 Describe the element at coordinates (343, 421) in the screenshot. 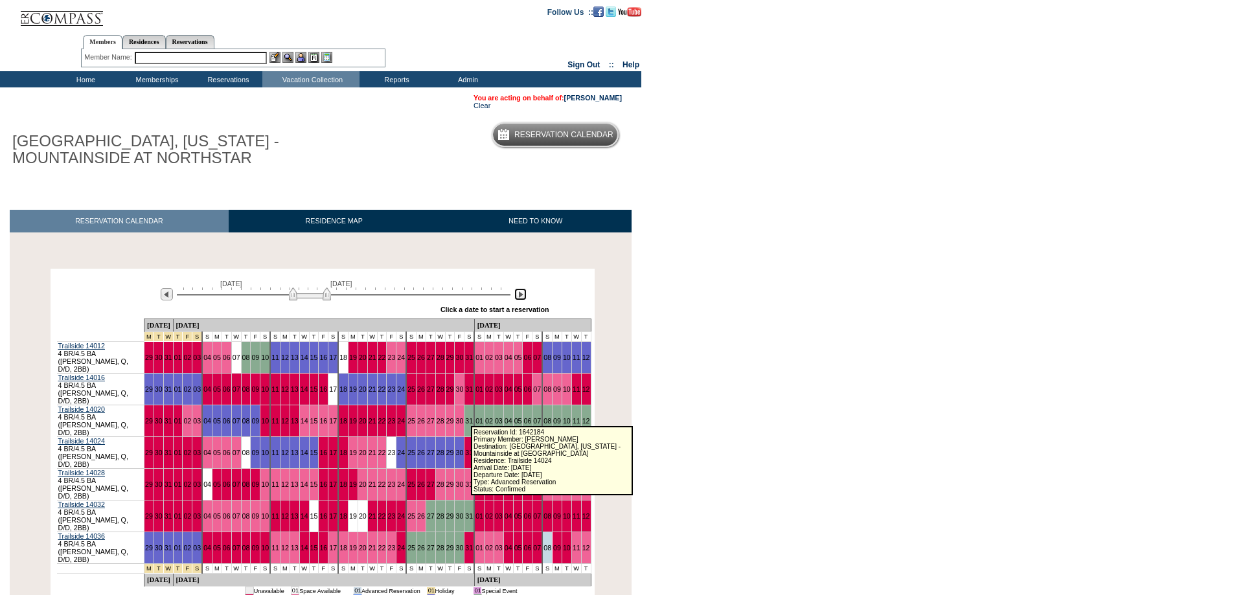

I see `a: 18` at that location.